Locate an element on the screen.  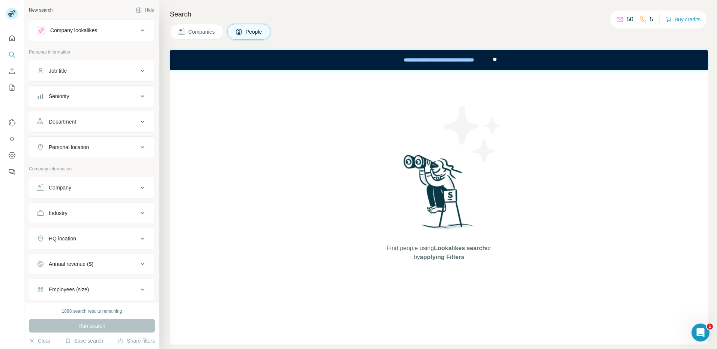
span: Companies is located at coordinates (202, 32).